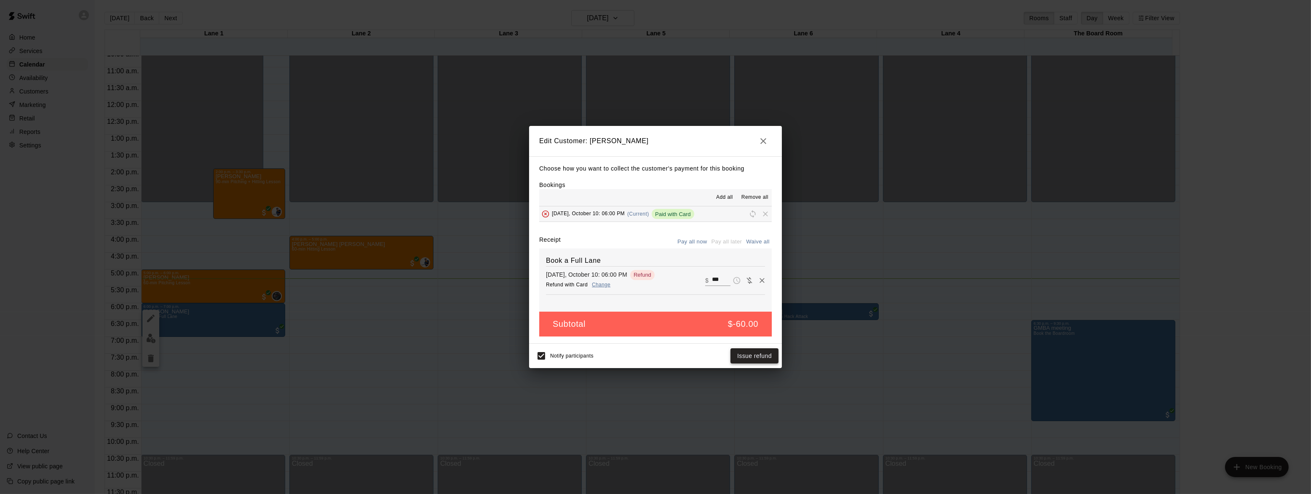 The height and width of the screenshot is (494, 1311). Describe the element at coordinates (572, 356) in the screenshot. I see `span: Notify participants` at that location.